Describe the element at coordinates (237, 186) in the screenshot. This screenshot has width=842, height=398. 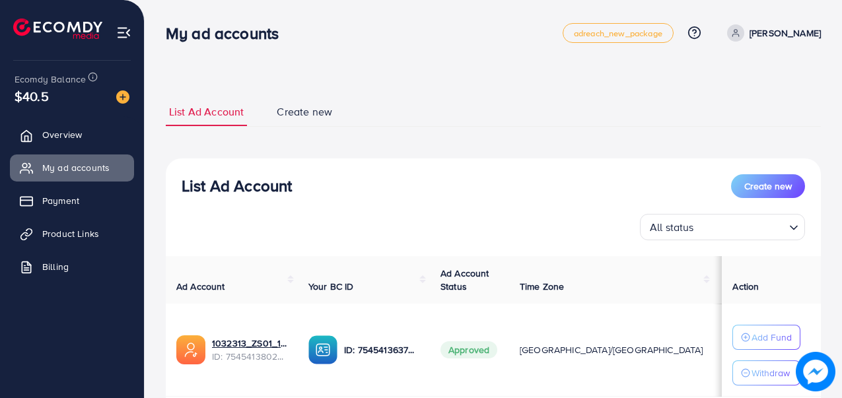
I see `h3: List Ad Account` at that location.